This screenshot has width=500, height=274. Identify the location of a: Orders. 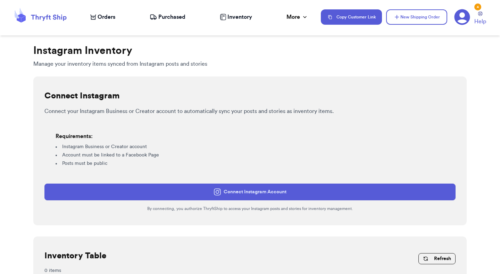
(103, 17).